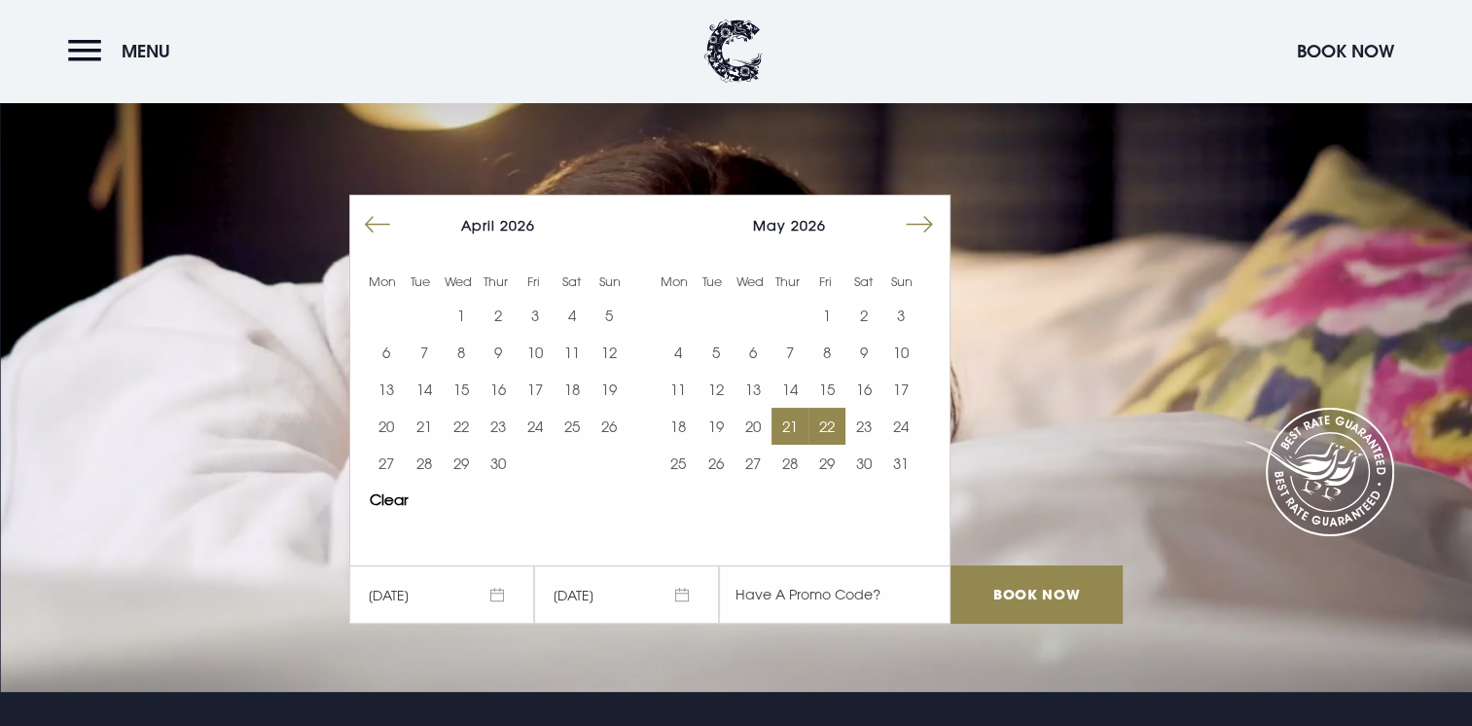  I want to click on td: Choose Sunday, April 26, 2026 as your end date., so click(609, 426).